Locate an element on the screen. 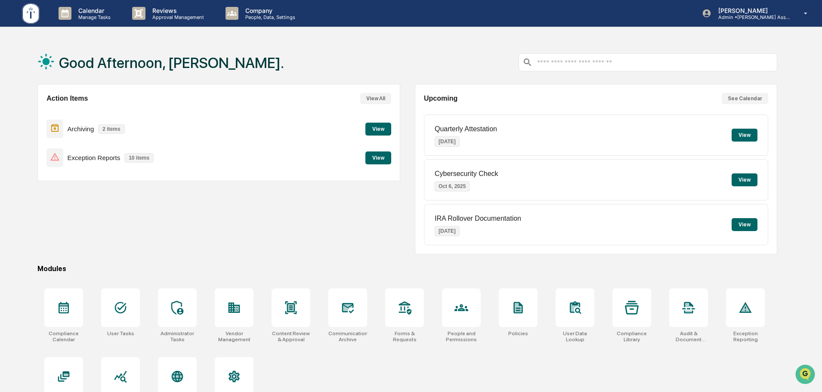 This screenshot has width=822, height=392. span: Attestations is located at coordinates (89, 180).